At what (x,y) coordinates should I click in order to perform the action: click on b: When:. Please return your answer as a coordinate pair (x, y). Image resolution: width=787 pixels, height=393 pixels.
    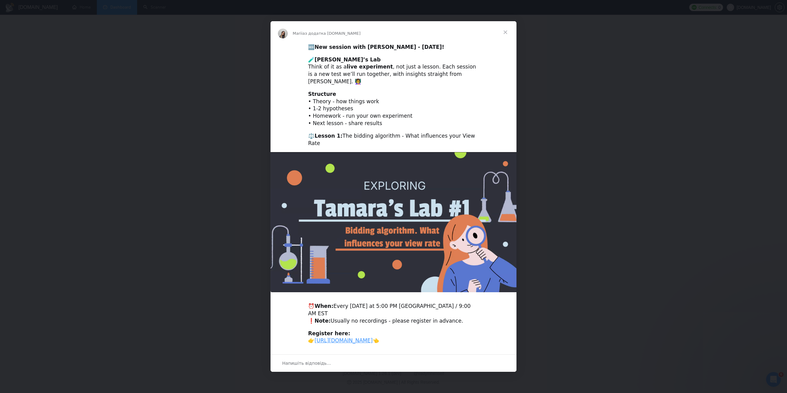
    Looking at the image, I should click on (324, 306).